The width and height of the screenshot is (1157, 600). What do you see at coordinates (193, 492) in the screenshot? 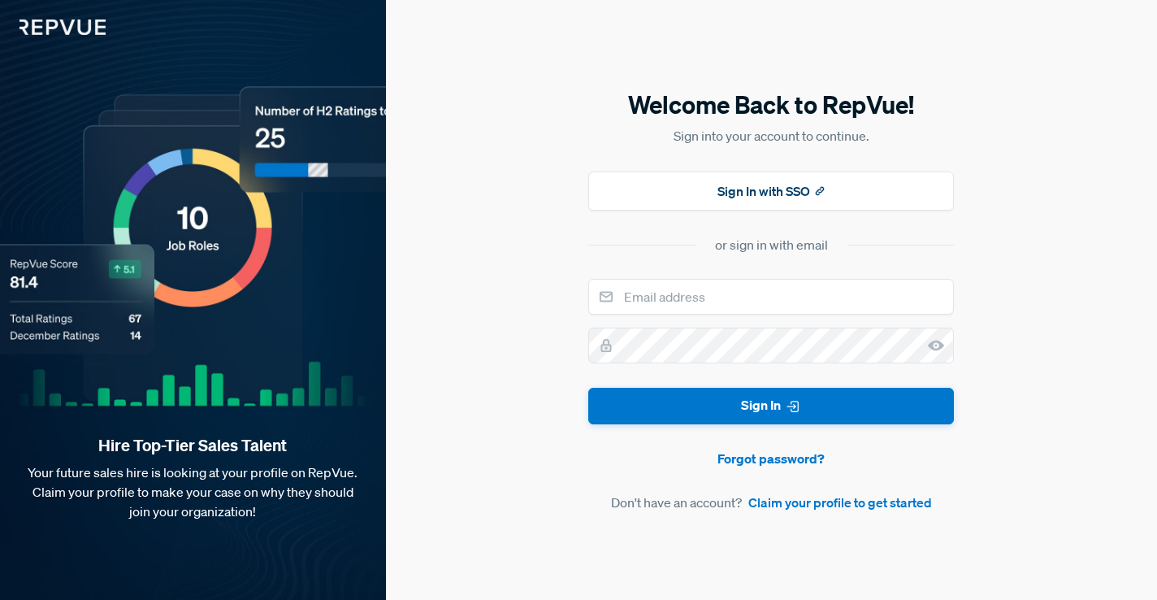
I see `p: Your future sales hire is looking at your profile on RepVue. Claim your profile to make your case...` at bounding box center [193, 492].